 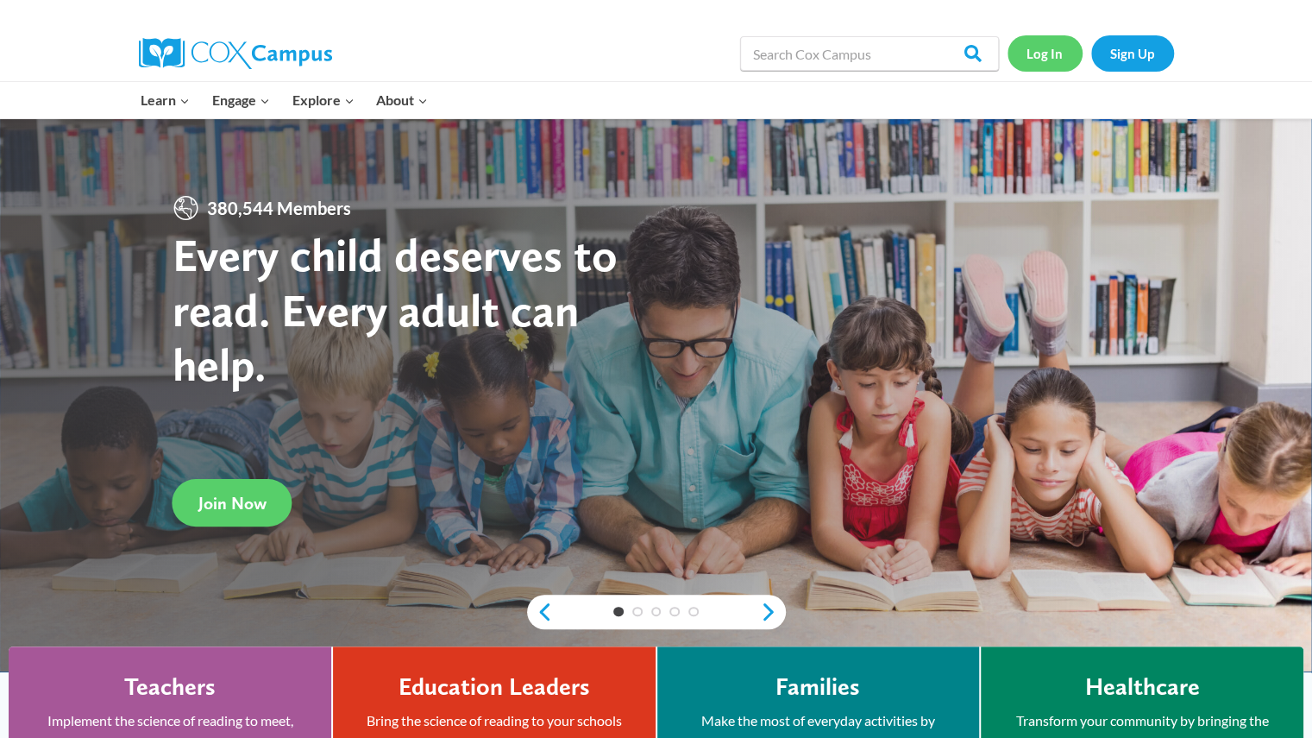 I want to click on button: Child menu of Learn, so click(x=166, y=100).